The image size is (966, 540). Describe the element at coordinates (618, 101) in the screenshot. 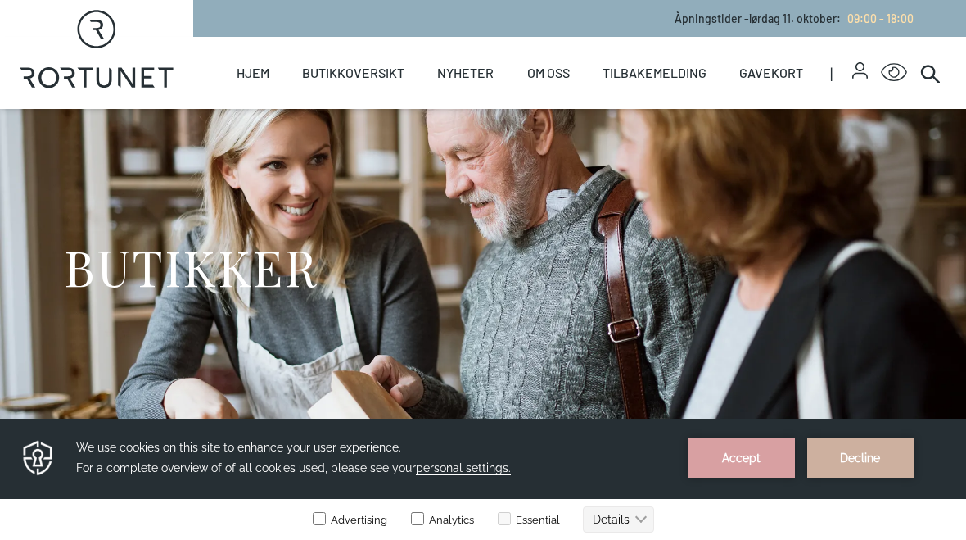

I see `button: Details` at that location.